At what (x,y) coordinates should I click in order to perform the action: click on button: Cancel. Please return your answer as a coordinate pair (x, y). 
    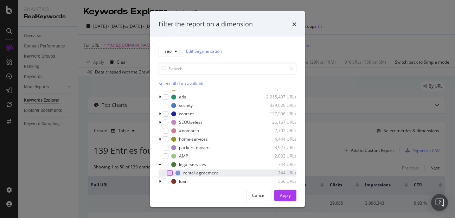
    Looking at the image, I should click on (259, 195).